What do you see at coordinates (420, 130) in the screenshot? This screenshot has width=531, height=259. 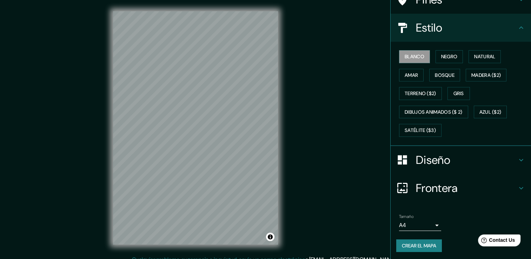 I see `font: Satélite ($3)` at bounding box center [420, 130].